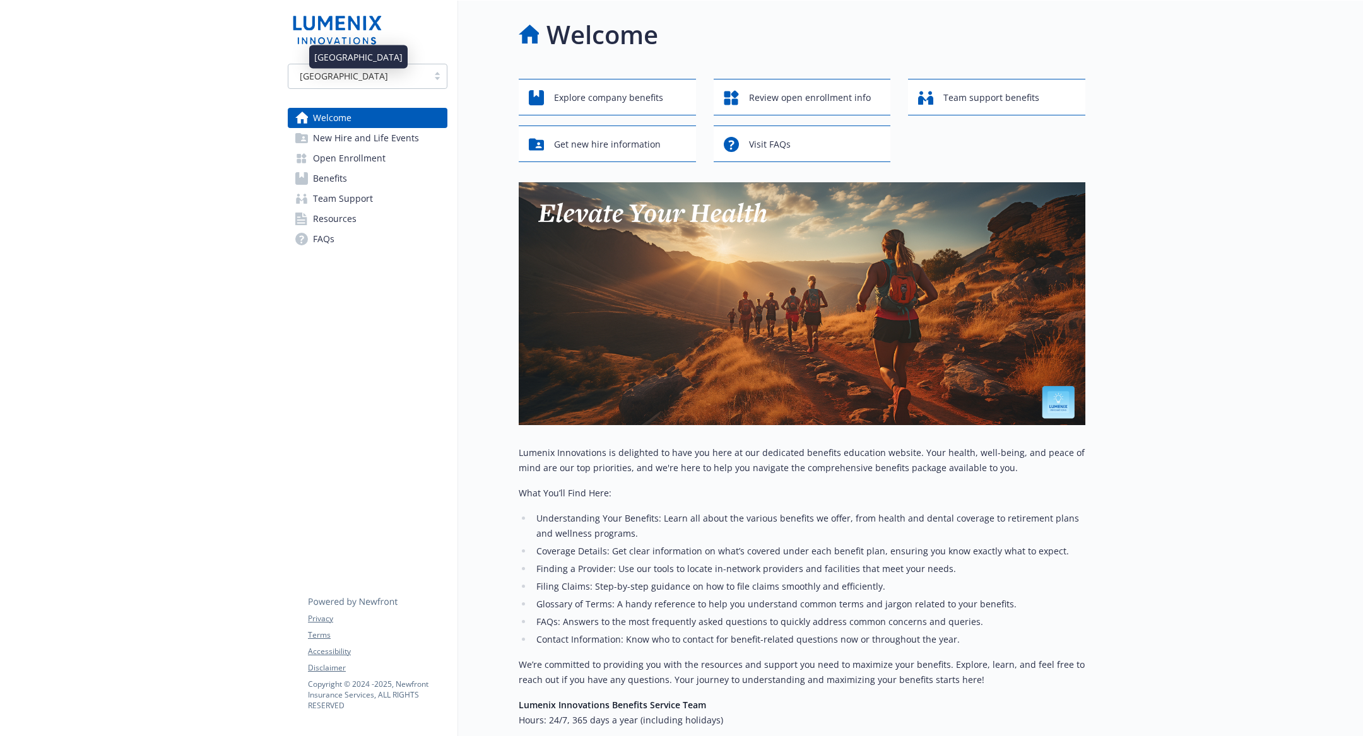 This screenshot has height=736, width=1363. What do you see at coordinates (377, 668) in the screenshot?
I see `a: Disclaimer` at bounding box center [377, 668].